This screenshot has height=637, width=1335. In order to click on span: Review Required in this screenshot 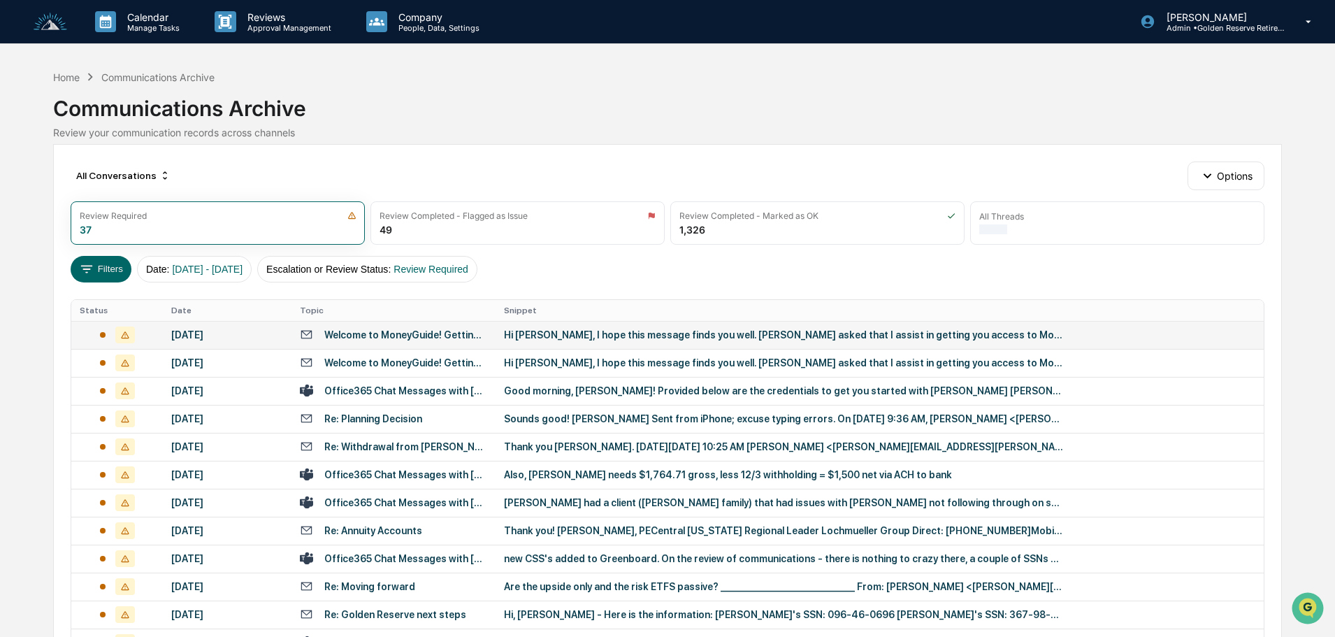, I will do `click(430, 269)`.